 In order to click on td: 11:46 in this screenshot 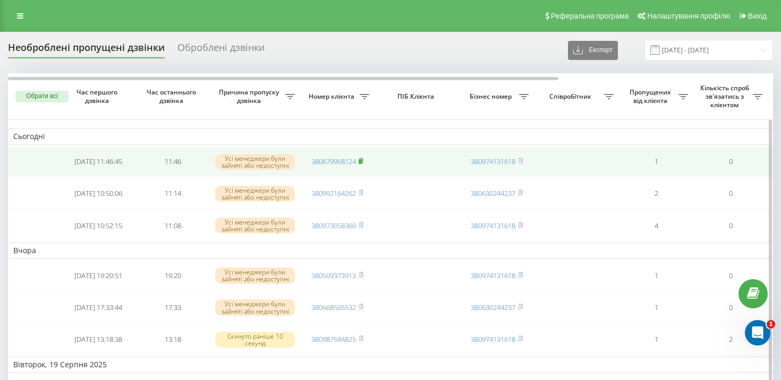, I will do `click(173, 162)`.